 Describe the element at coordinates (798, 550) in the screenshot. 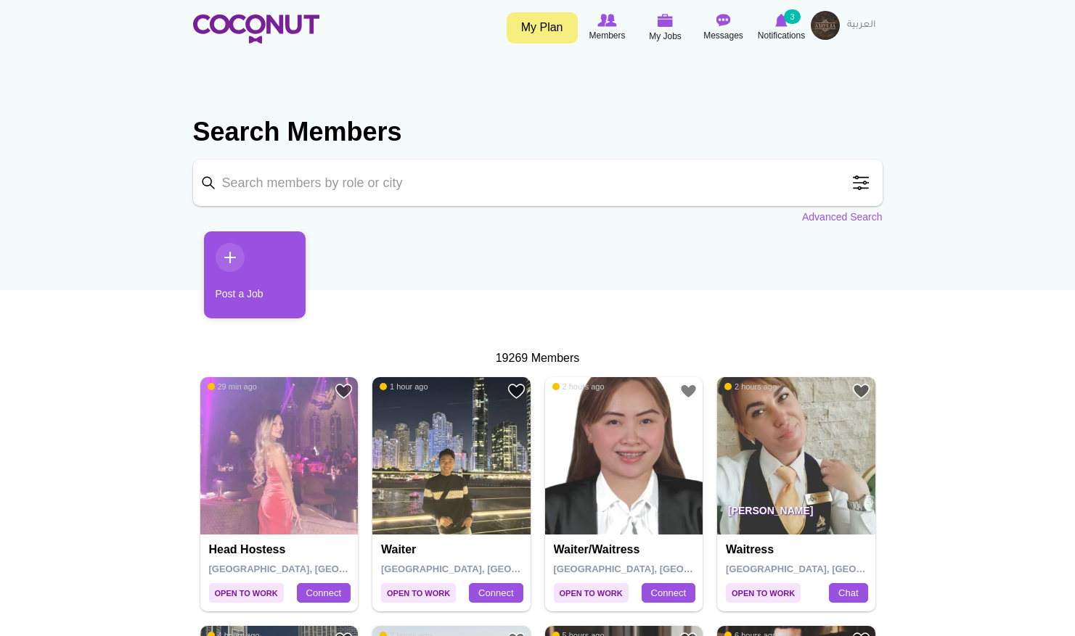

I see `h4: Waitress` at that location.